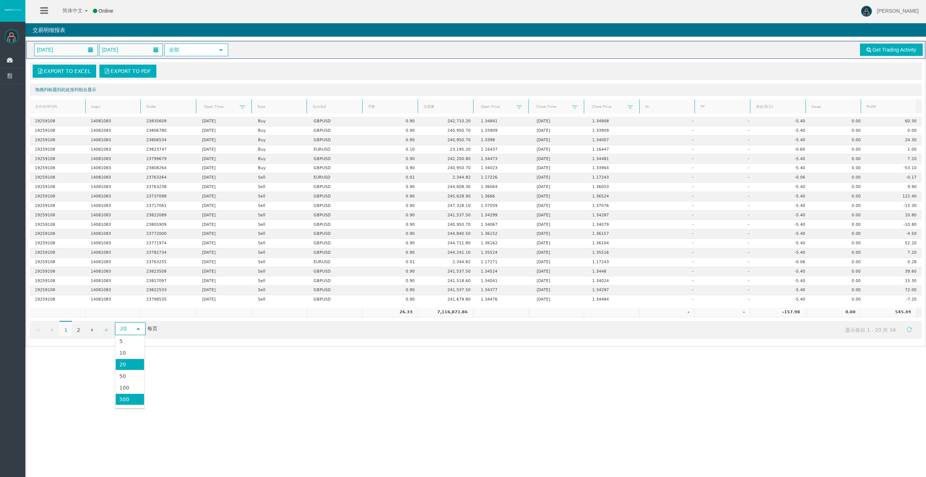  What do you see at coordinates (615, 262) in the screenshot?
I see `td: 1.17243` at bounding box center [615, 262].